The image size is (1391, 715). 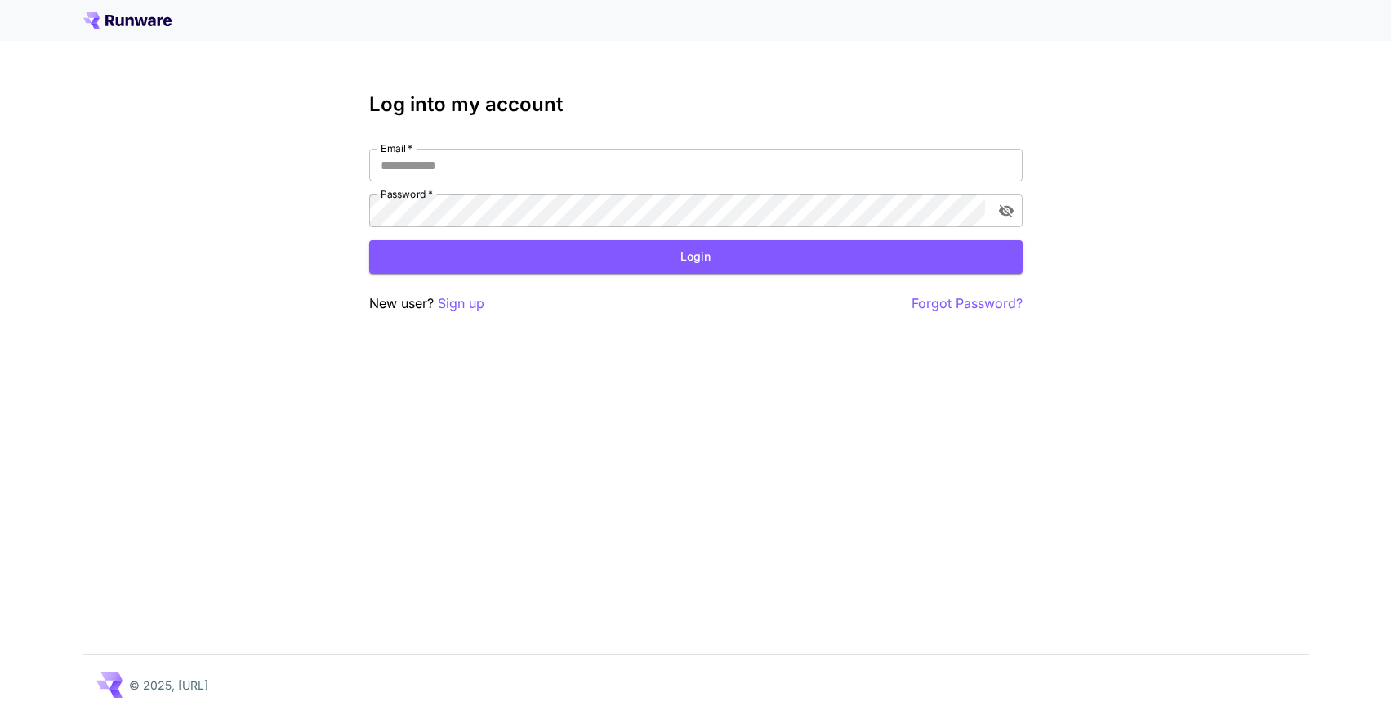 I want to click on label: Password, so click(x=407, y=194).